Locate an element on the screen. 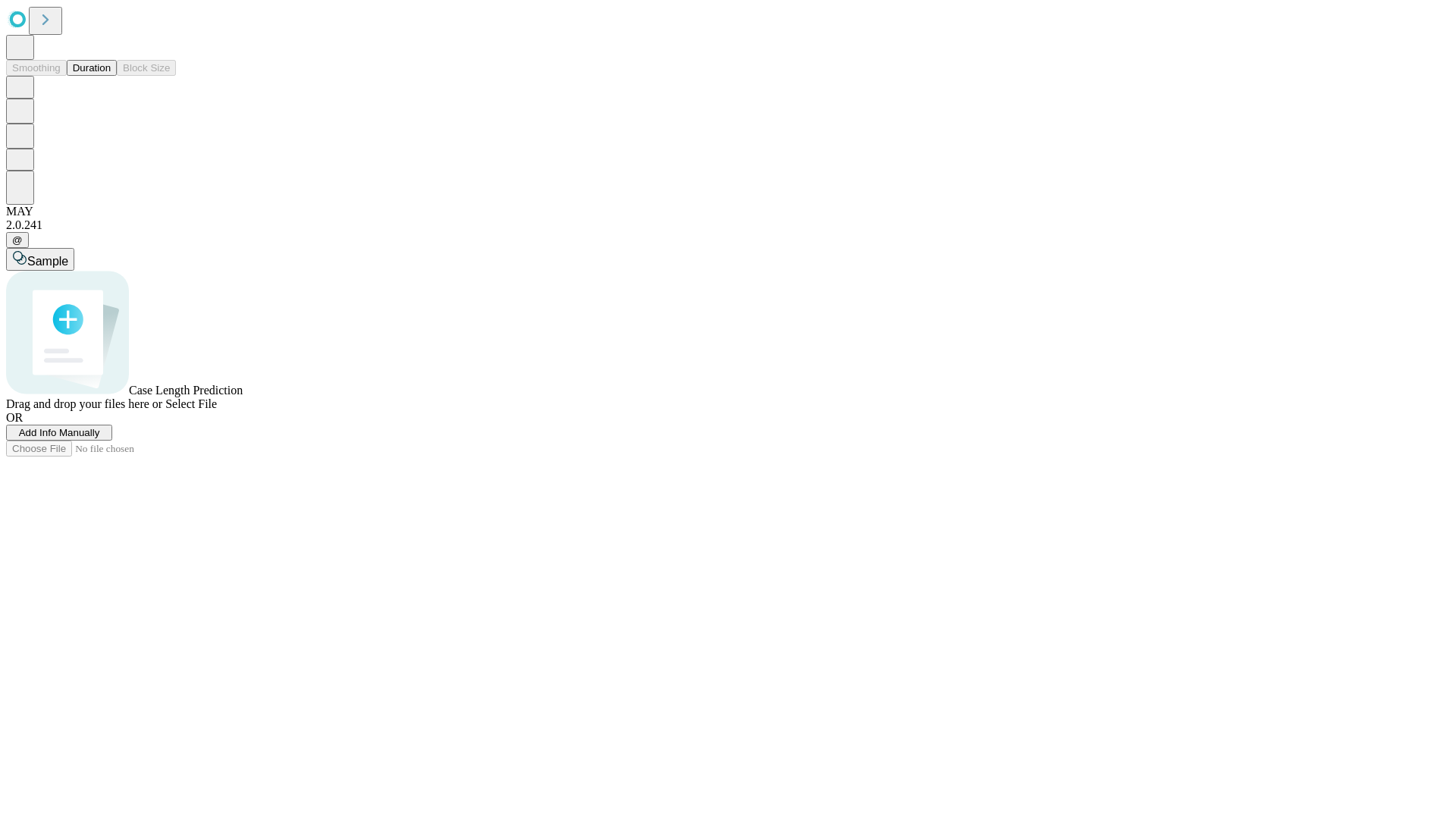  button: Add Info Manually is located at coordinates (59, 432).